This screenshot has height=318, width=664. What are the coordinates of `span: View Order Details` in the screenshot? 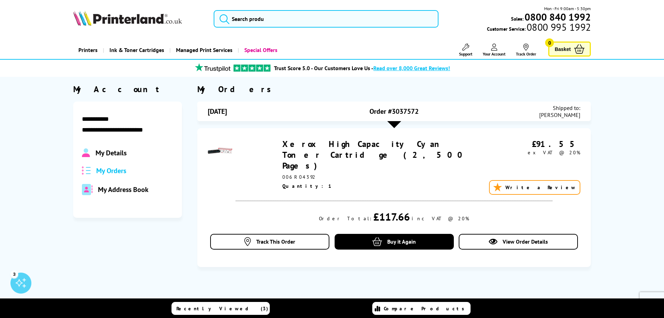 It's located at (525, 241).